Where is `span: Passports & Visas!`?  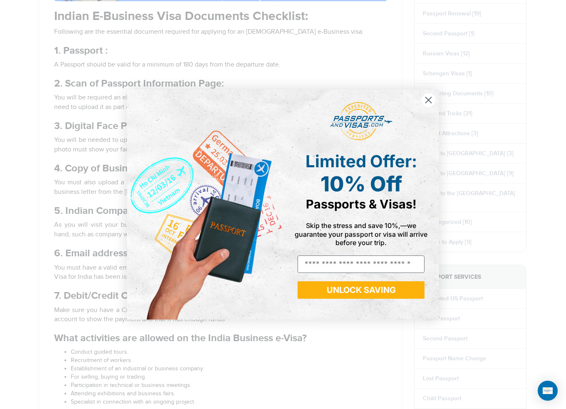
span: Passports & Visas! is located at coordinates (361, 204).